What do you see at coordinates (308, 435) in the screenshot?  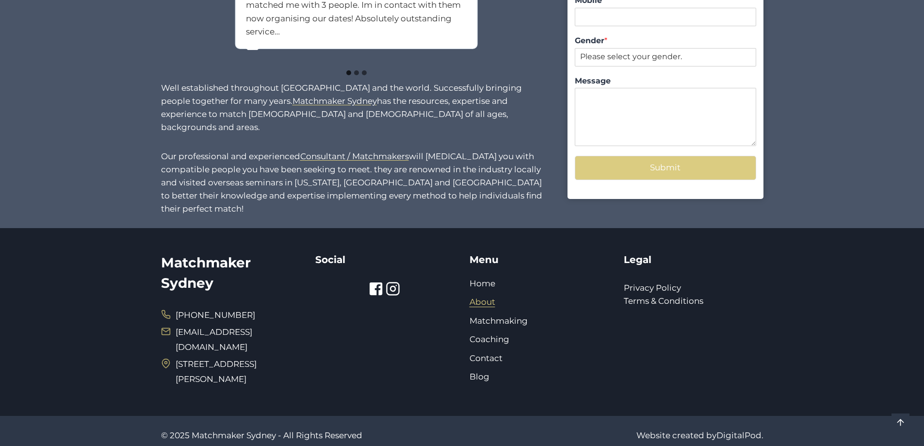 I see `p: © 2025 Matchmaker Sydney - All Rights Reserved` at bounding box center [308, 435].